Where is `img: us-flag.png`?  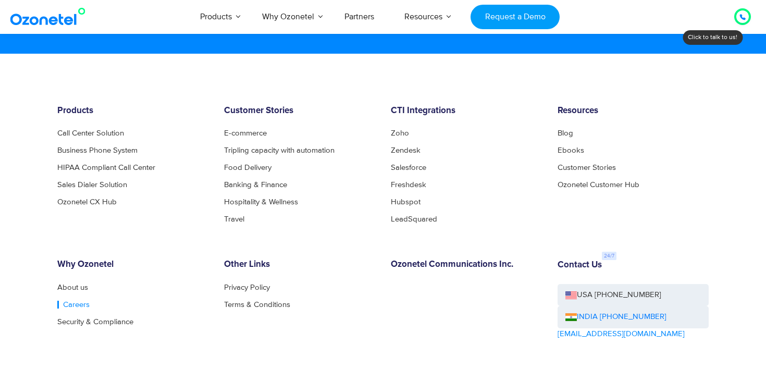 img: us-flag.png is located at coordinates (571, 295).